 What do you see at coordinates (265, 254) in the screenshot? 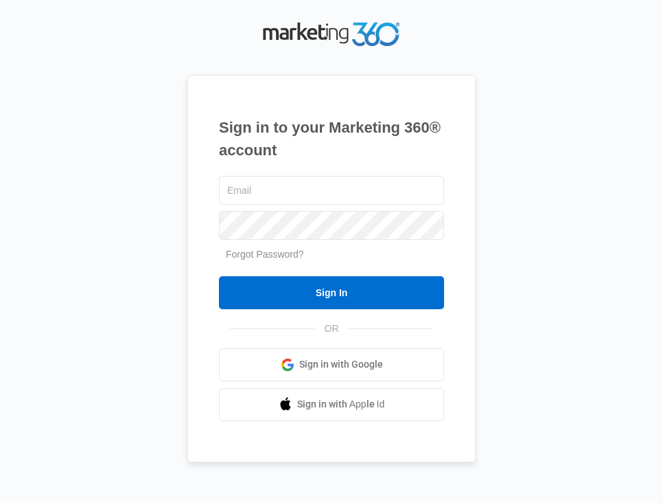
I see `a: Forgot Password?` at bounding box center [265, 254].